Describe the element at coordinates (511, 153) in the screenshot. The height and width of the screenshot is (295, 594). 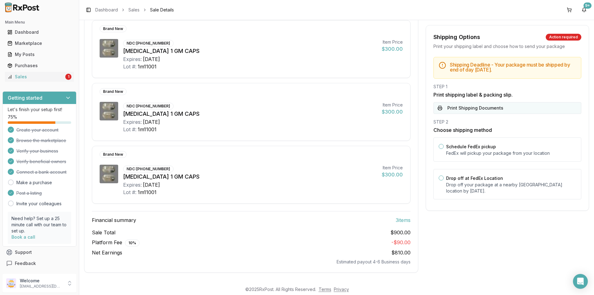
I see `p: FedEx will pickup your package from your location` at that location.